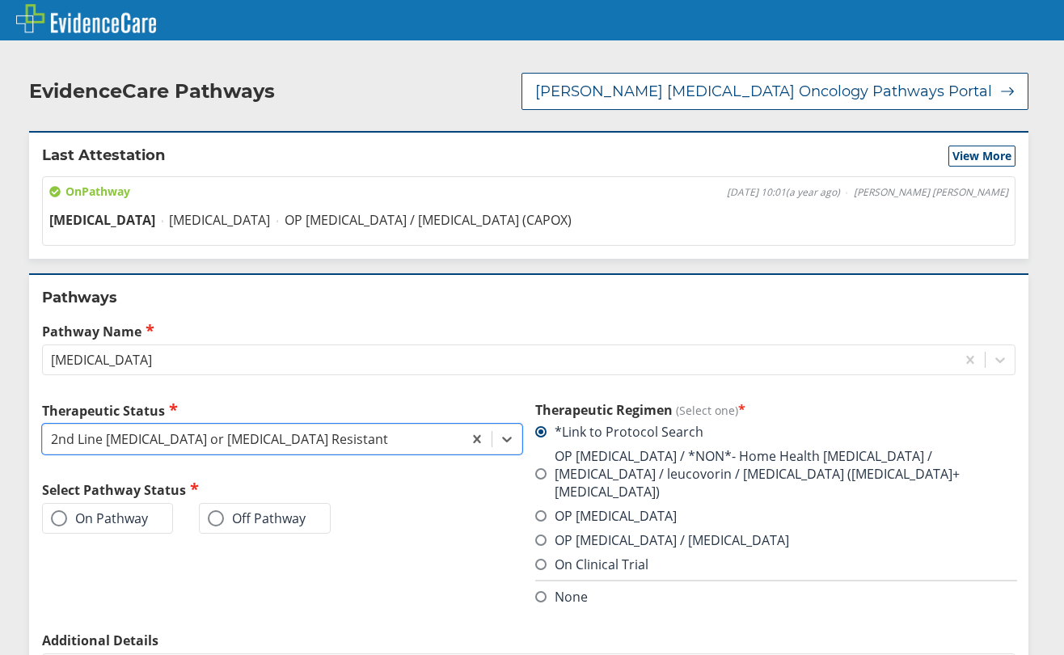 This screenshot has height=655, width=1064. Describe the element at coordinates (619, 432) in the screenshot. I see `label: *Link to Protocol Search` at that location.